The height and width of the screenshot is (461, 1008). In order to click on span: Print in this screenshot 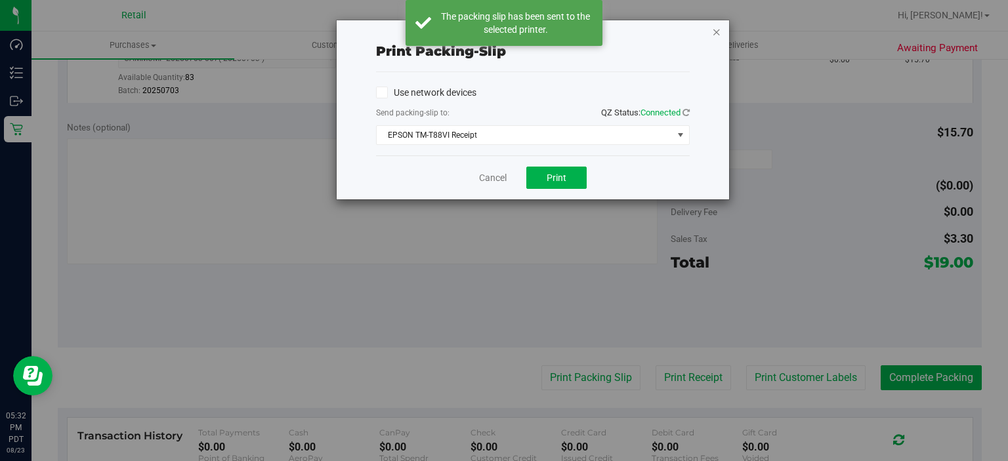, I will do `click(556, 178)`.